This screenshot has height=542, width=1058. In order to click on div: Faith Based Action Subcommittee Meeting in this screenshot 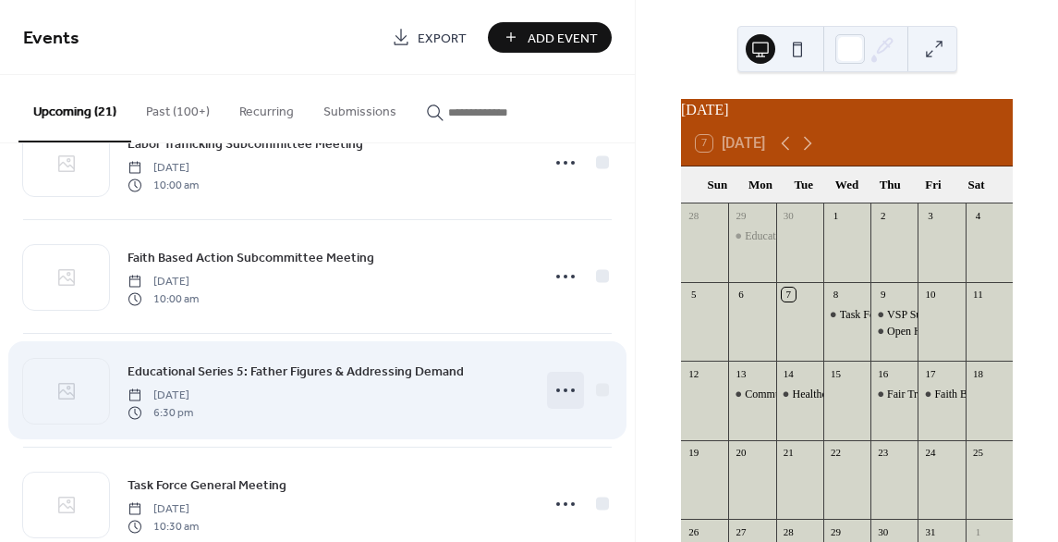, I will do `click(941, 394)`.